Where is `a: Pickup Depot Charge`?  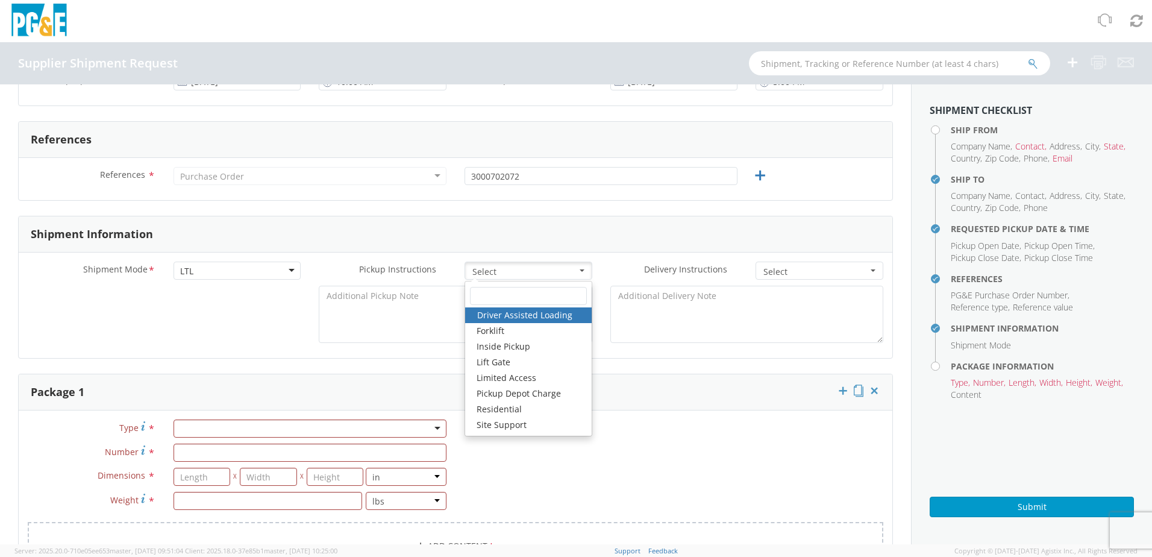 a: Pickup Depot Charge is located at coordinates (528, 393).